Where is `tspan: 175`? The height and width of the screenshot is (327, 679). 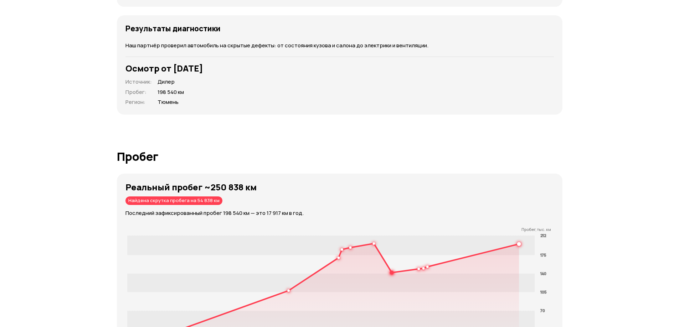 tspan: 175 is located at coordinates (543, 255).